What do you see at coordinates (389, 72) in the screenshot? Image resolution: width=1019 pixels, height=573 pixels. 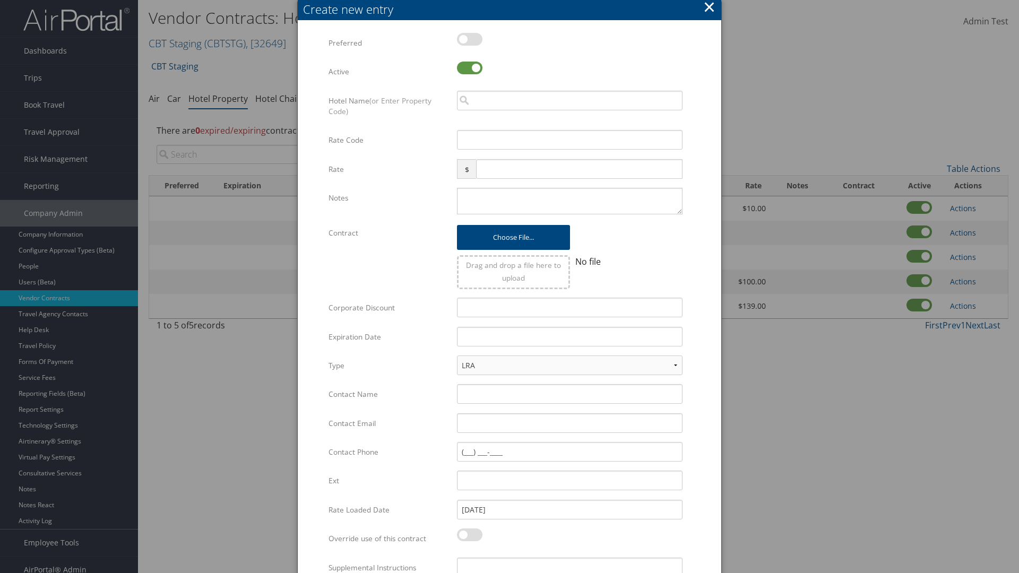 I see `label: Active` at bounding box center [389, 72].